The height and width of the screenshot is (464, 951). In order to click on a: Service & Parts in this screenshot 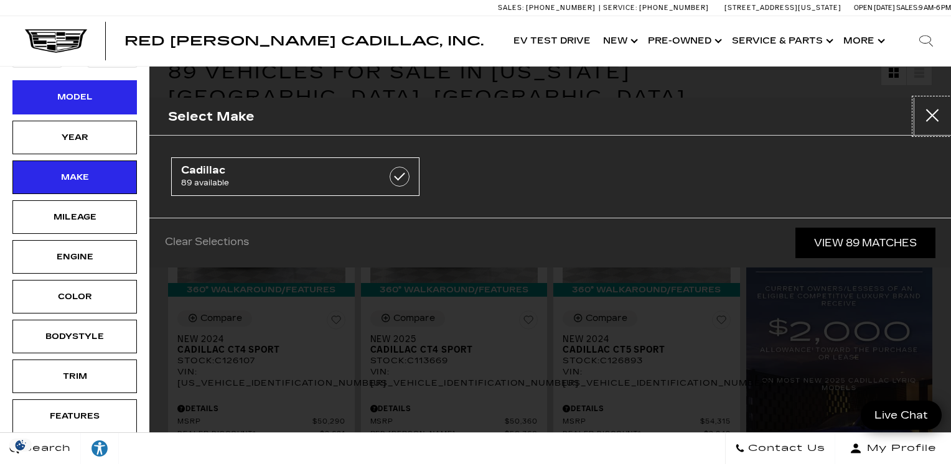, I will do `click(781, 41)`.